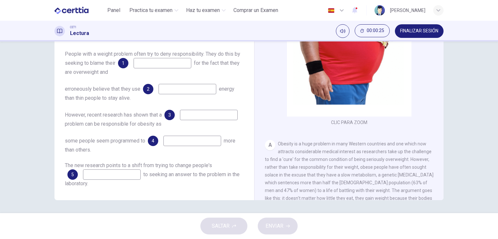 Image resolution: width=498 pixels, height=239 pixels. What do you see at coordinates (152, 179) in the screenshot?
I see `span: to seeking an answer to the problem in the laboratory.` at bounding box center [152, 179].